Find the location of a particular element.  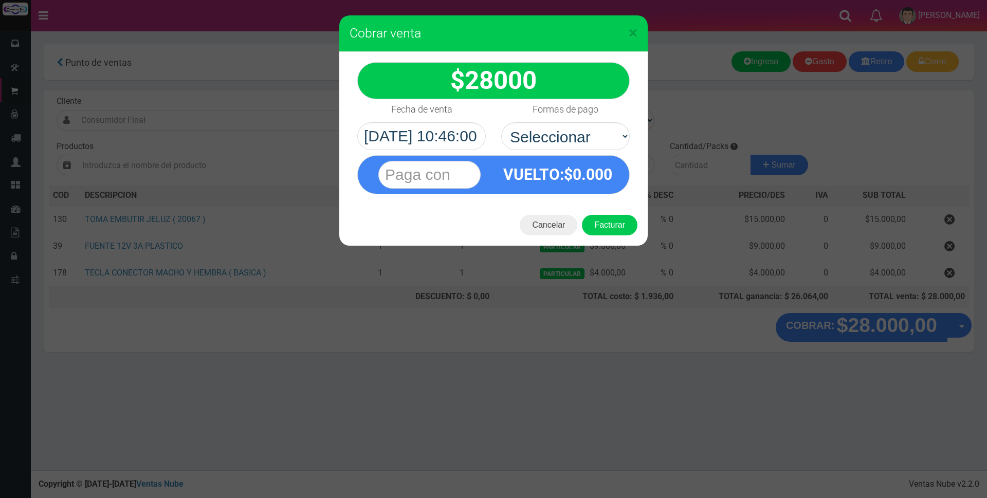

button: Cancelar is located at coordinates (548, 225).